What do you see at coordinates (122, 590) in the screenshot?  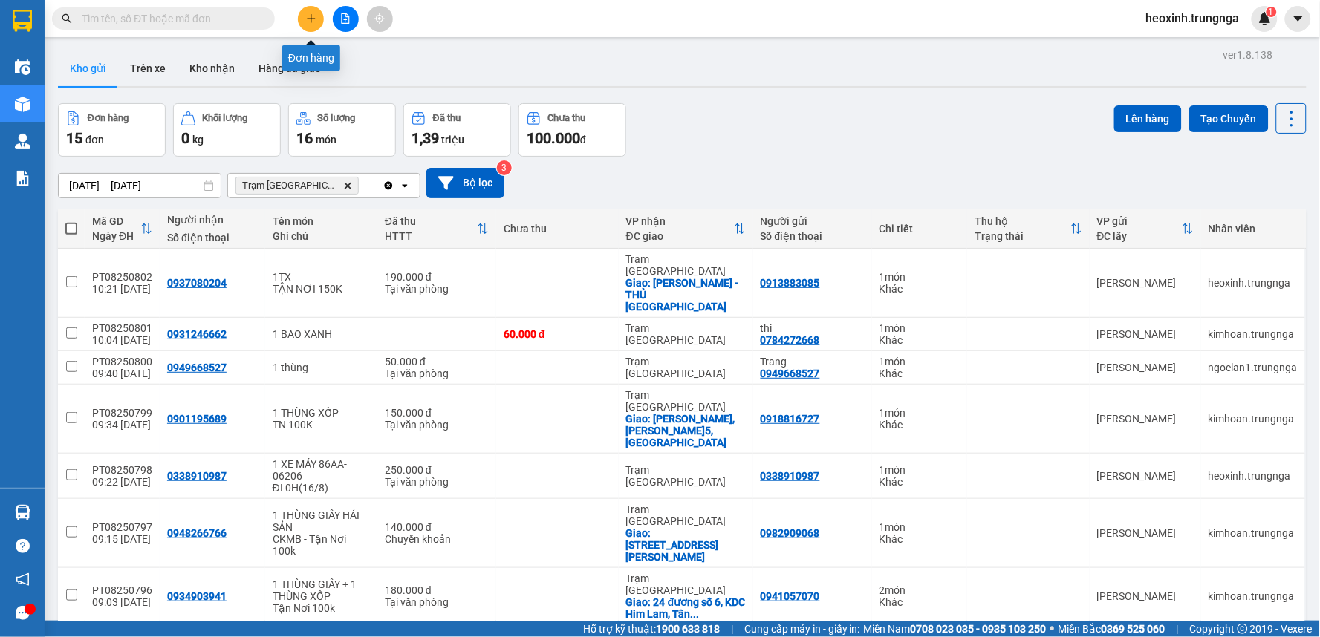 I see `div: PT08250796` at bounding box center [122, 590].